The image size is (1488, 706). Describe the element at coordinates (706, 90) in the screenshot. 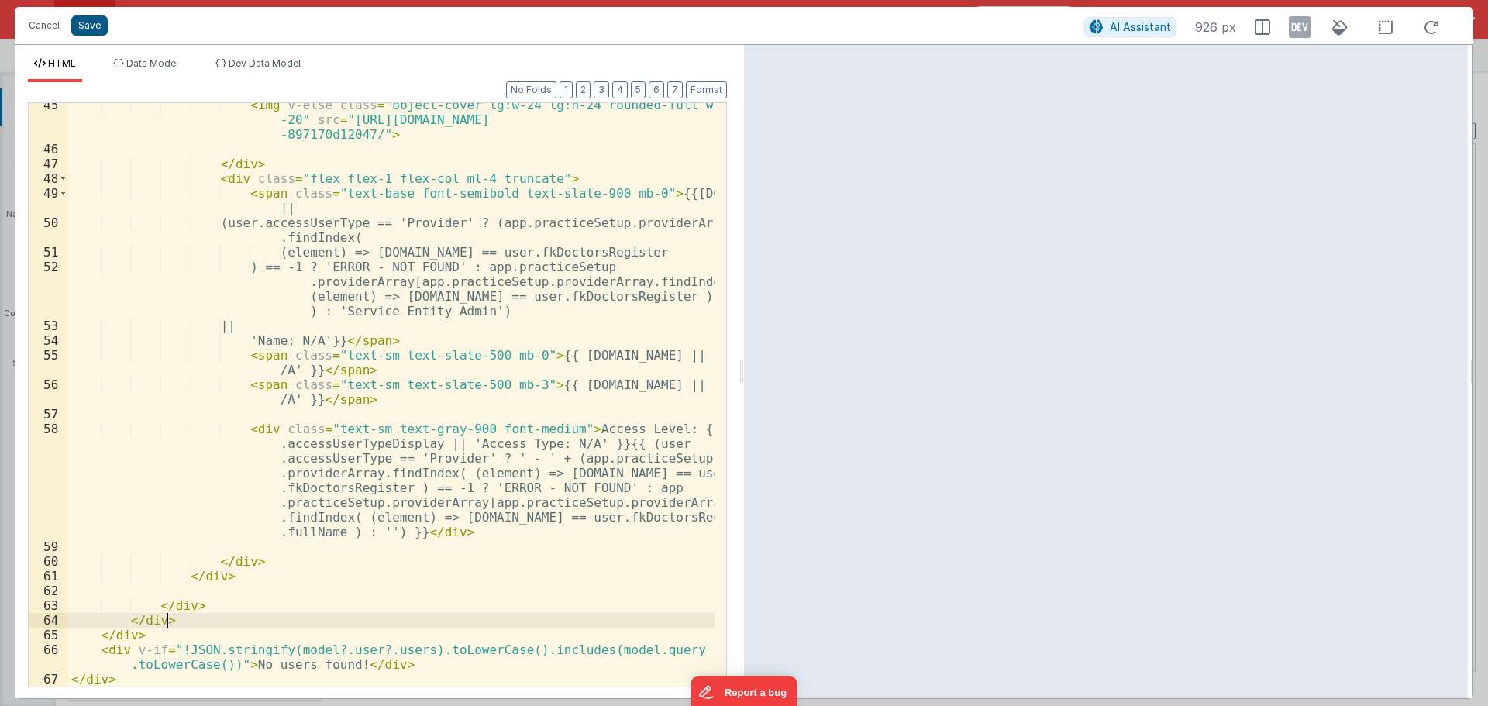

I see `button: Format` at that location.